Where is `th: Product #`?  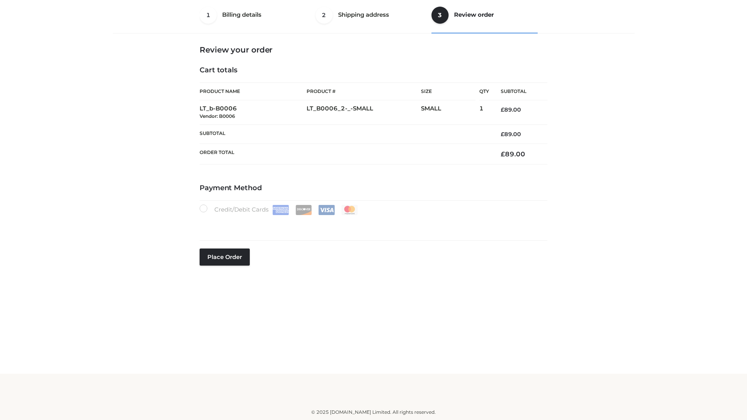 th: Product # is located at coordinates (364, 91).